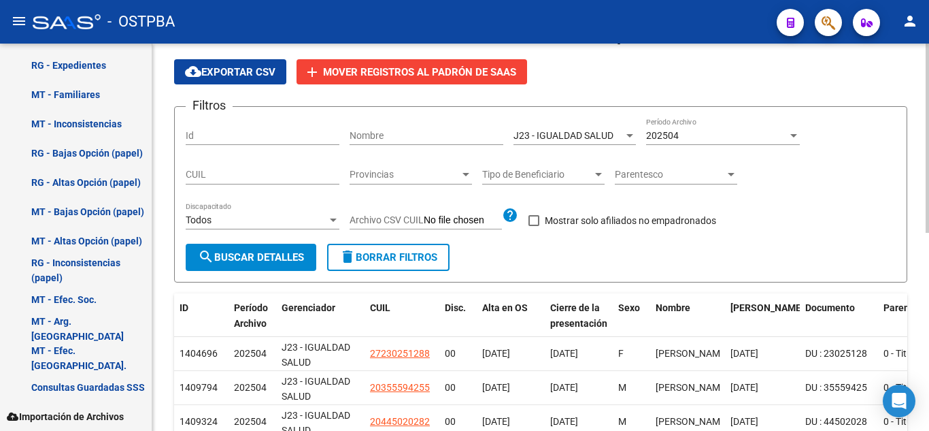  I want to click on span: CUIL, so click(380, 307).